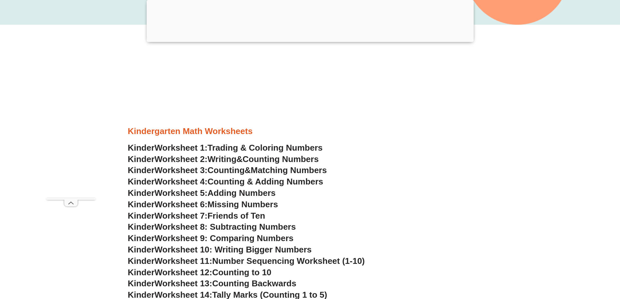 This screenshot has width=620, height=299. I want to click on span: Number Sequencing Worksheet (1-10), so click(288, 261).